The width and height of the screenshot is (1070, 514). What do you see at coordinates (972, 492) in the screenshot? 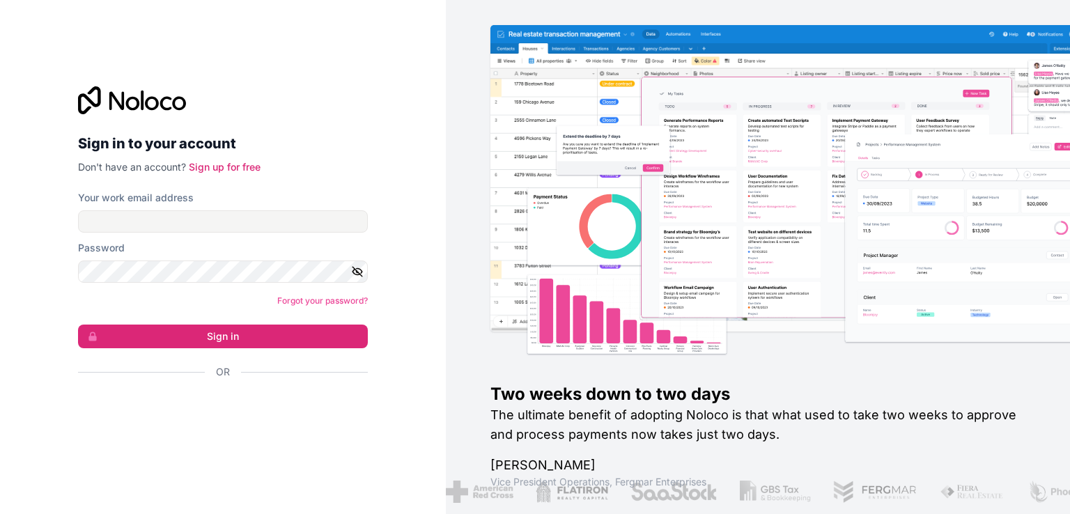
I see `img: /assets/fiera-fwj2N5v4.png` at bounding box center [972, 492].